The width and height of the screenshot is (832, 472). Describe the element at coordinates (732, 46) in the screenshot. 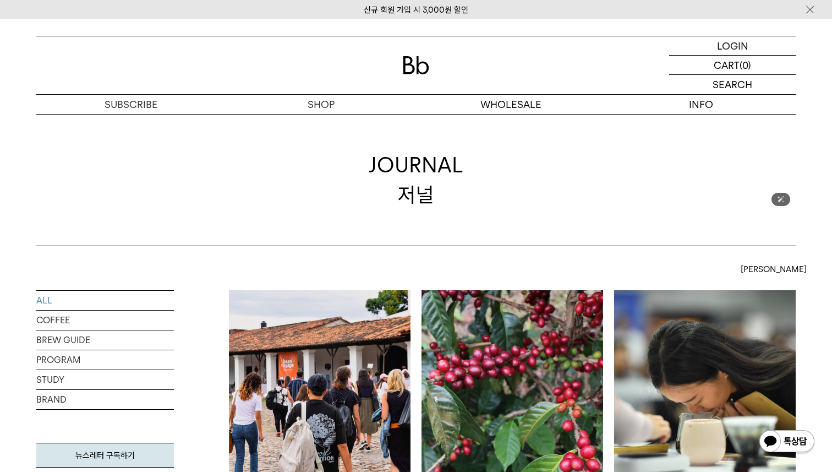

I see `p: LOGIN` at that location.